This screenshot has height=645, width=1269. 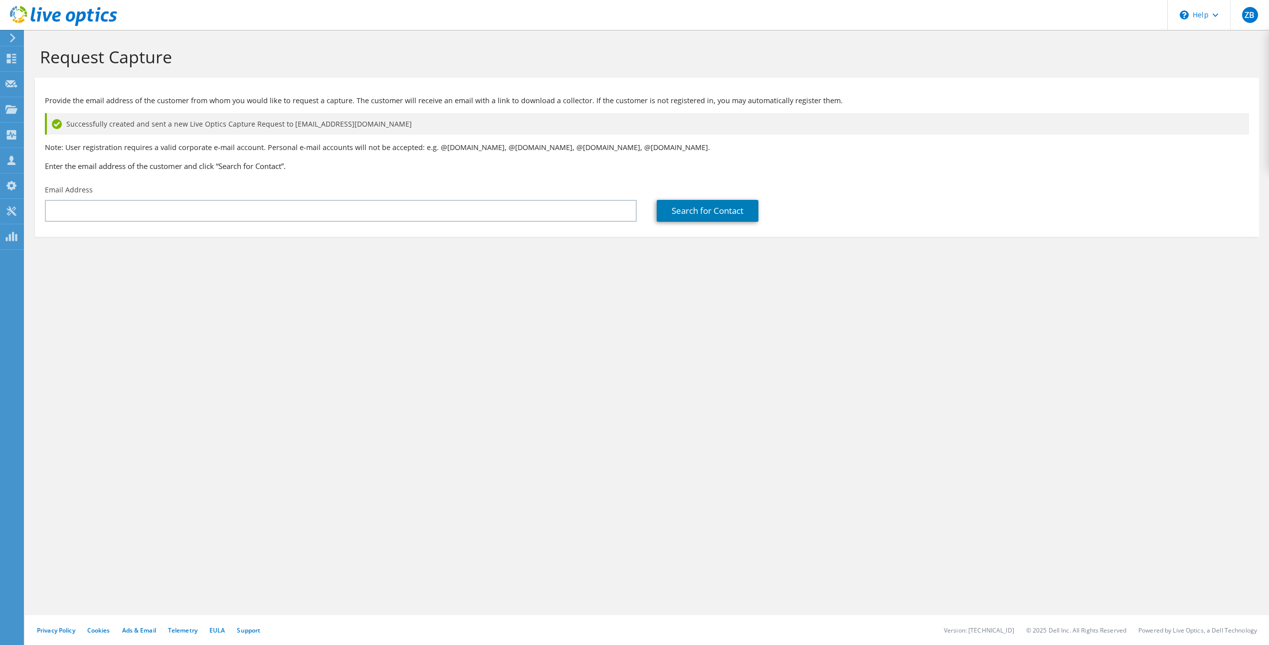 I want to click on a: EULA, so click(x=217, y=630).